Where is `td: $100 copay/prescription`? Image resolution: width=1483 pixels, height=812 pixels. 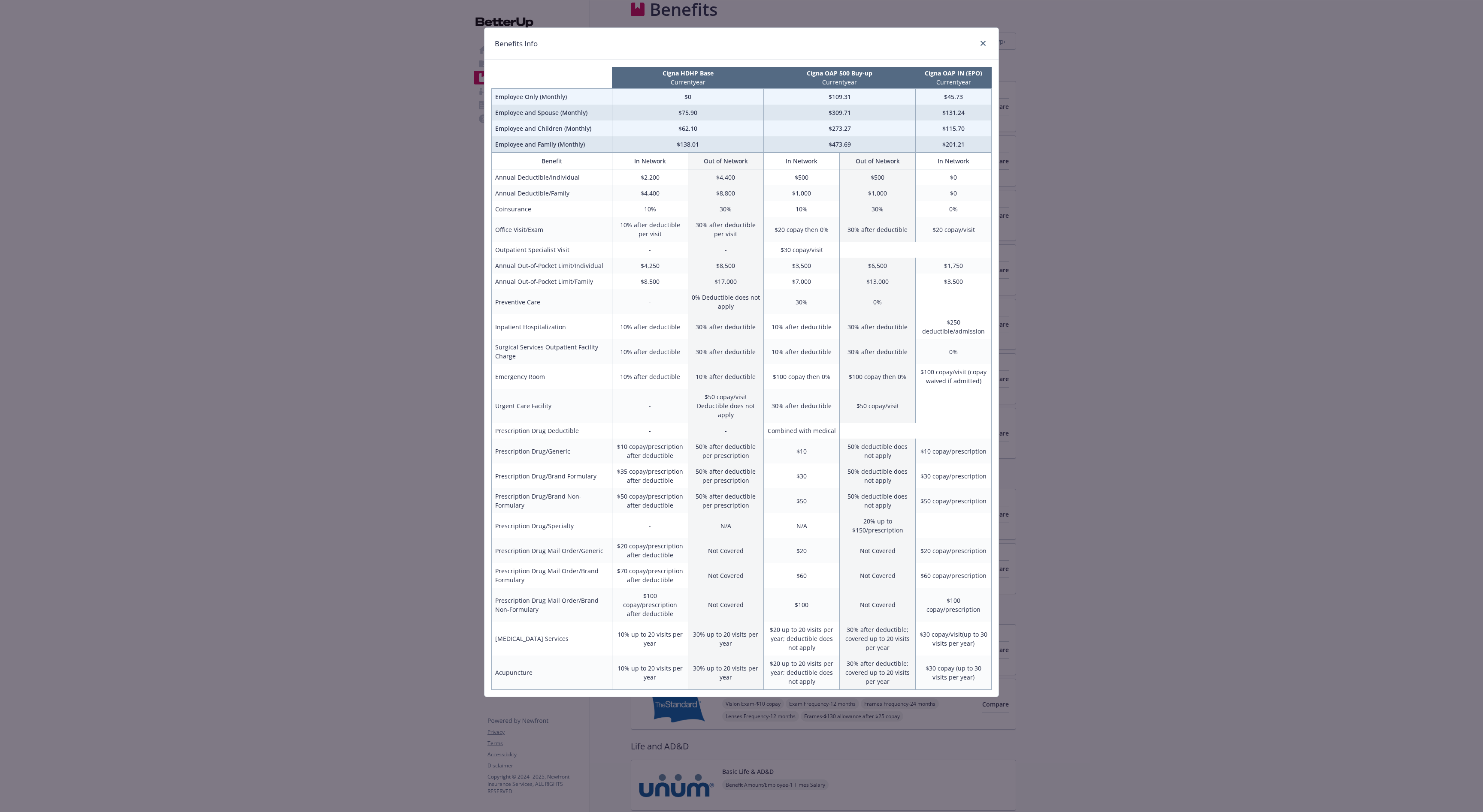
td: $100 copay/prescription is located at coordinates (954, 605).